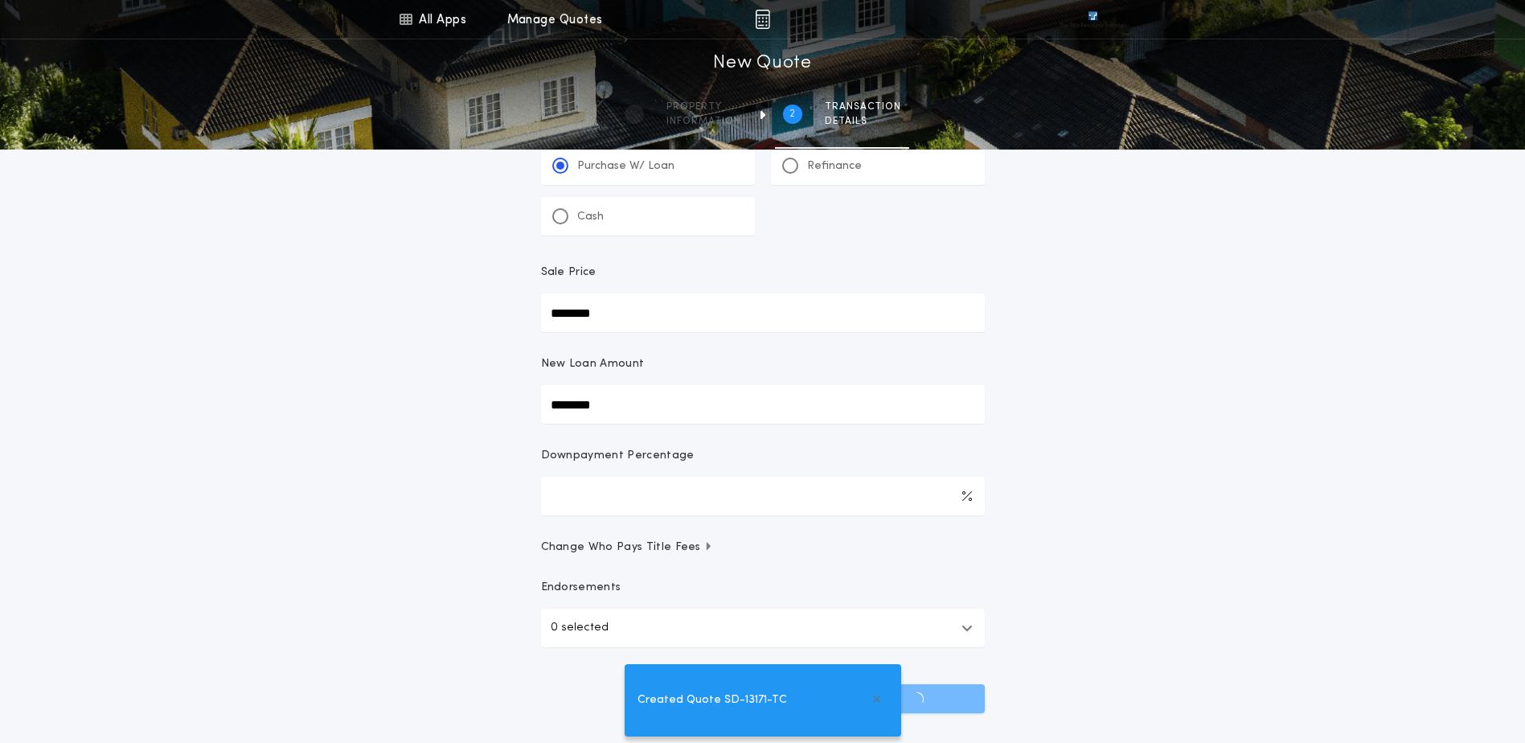 The width and height of the screenshot is (1525, 743). What do you see at coordinates (792, 114) in the screenshot?
I see `h2: 2` at bounding box center [792, 114].